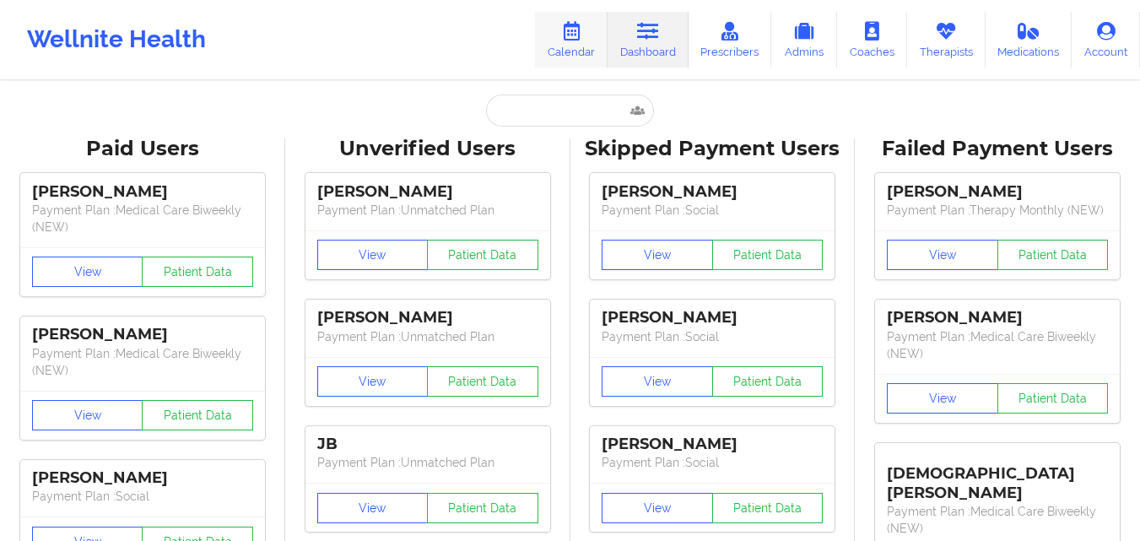  I want to click on div: Unverified Users, so click(428, 149).